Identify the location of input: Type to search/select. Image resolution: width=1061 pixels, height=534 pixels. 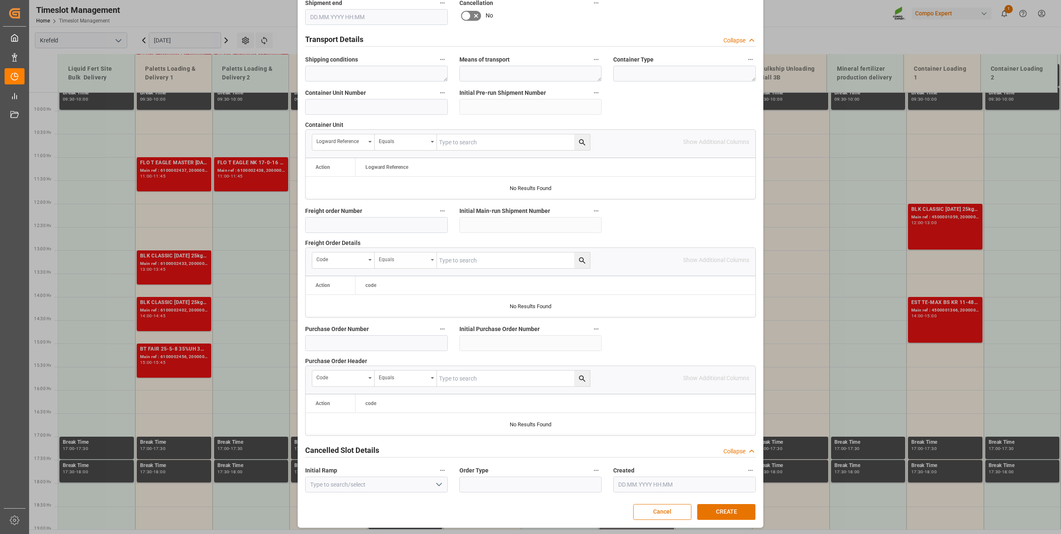
(376, 485).